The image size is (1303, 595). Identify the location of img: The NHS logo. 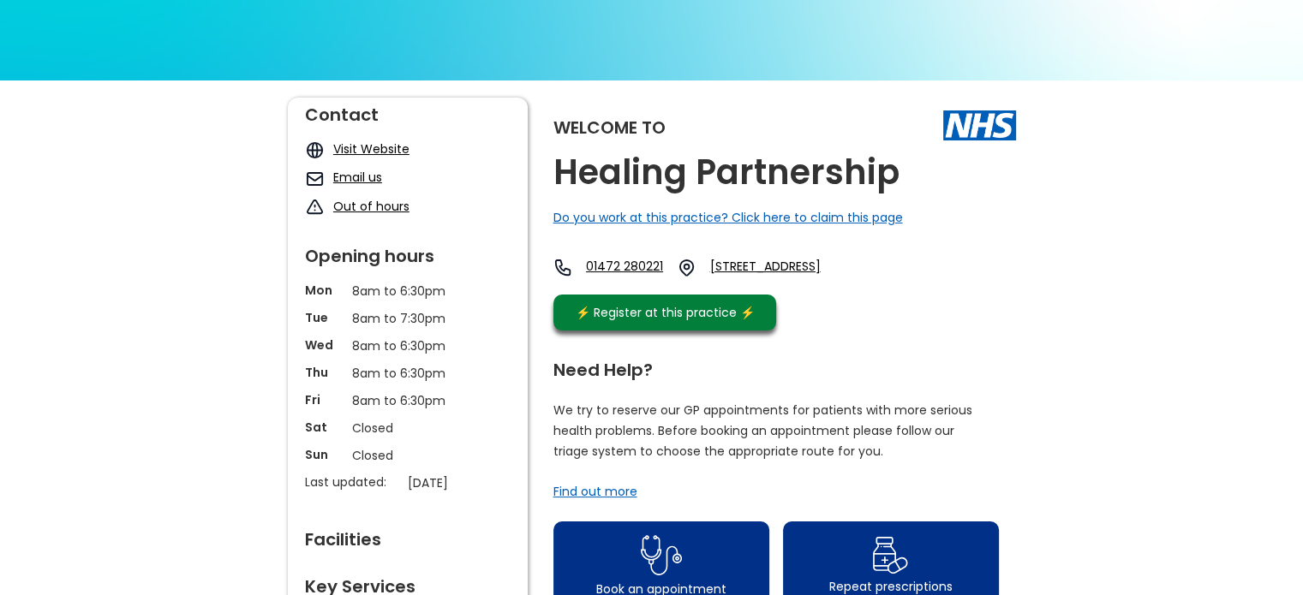
(979, 125).